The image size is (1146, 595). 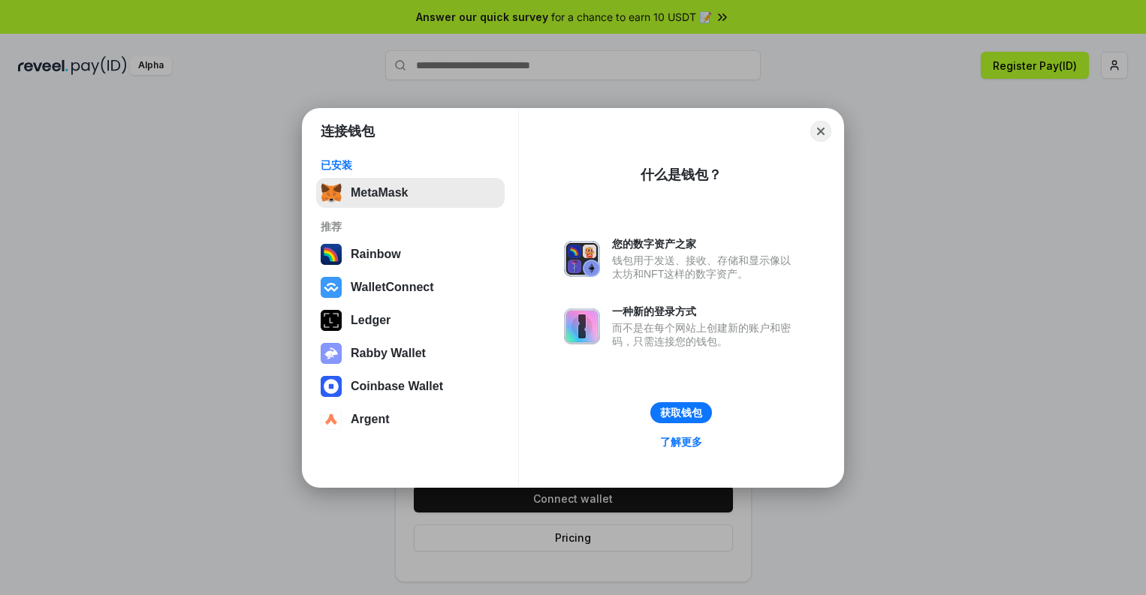 What do you see at coordinates (388, 354) in the screenshot?
I see `div: Rabby Wallet` at bounding box center [388, 354].